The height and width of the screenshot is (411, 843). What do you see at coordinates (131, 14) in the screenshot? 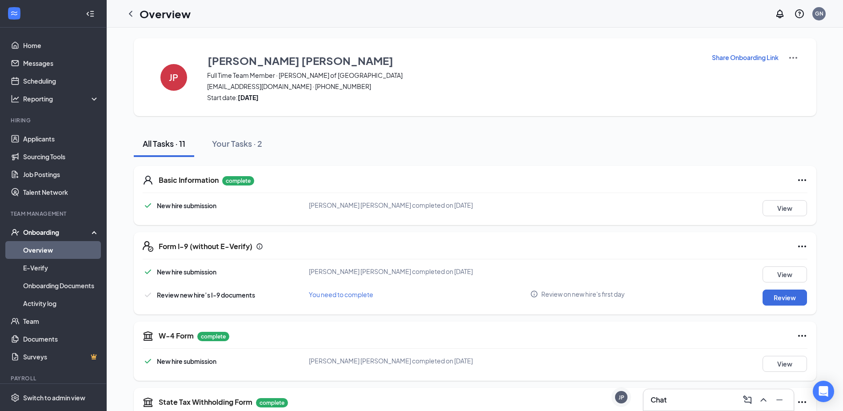
I see `a: ChevronLeft` at bounding box center [131, 14].